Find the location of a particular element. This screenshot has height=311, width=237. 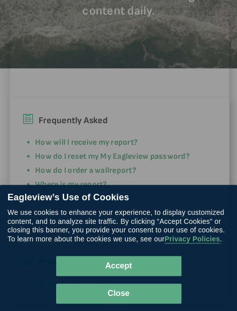

div: Eagleview’s Use of Cookies is located at coordinates (118, 198).